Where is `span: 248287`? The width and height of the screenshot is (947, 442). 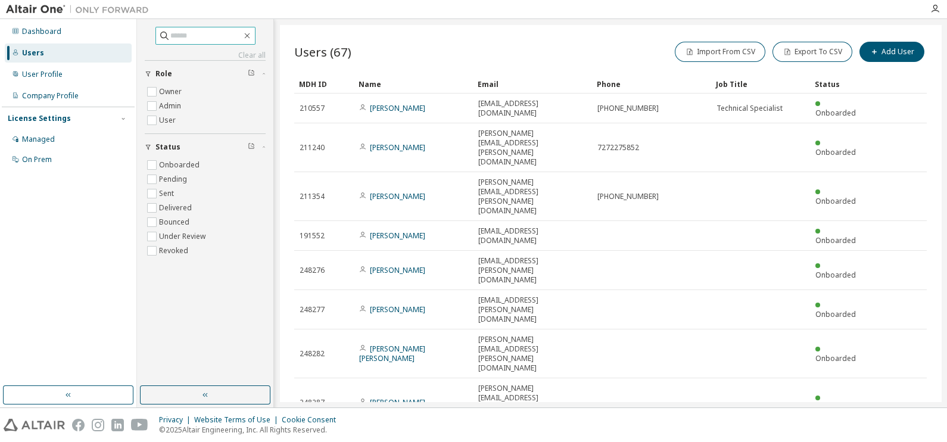
span: 248287 is located at coordinates (312, 403).